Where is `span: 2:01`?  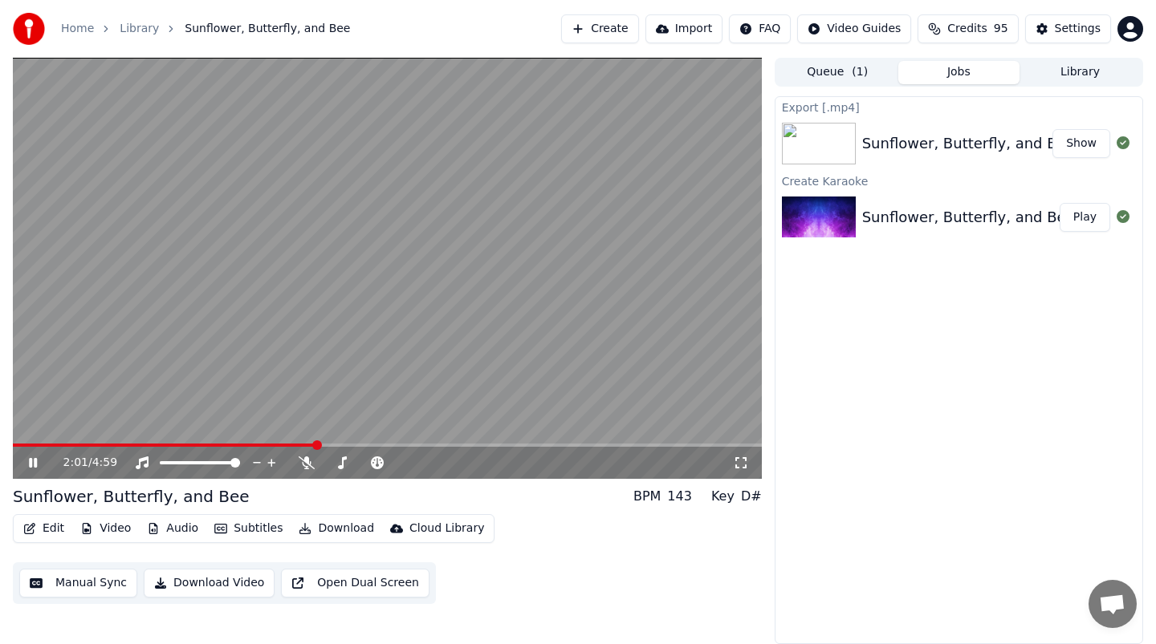
span: 2:01 is located at coordinates (75, 463).